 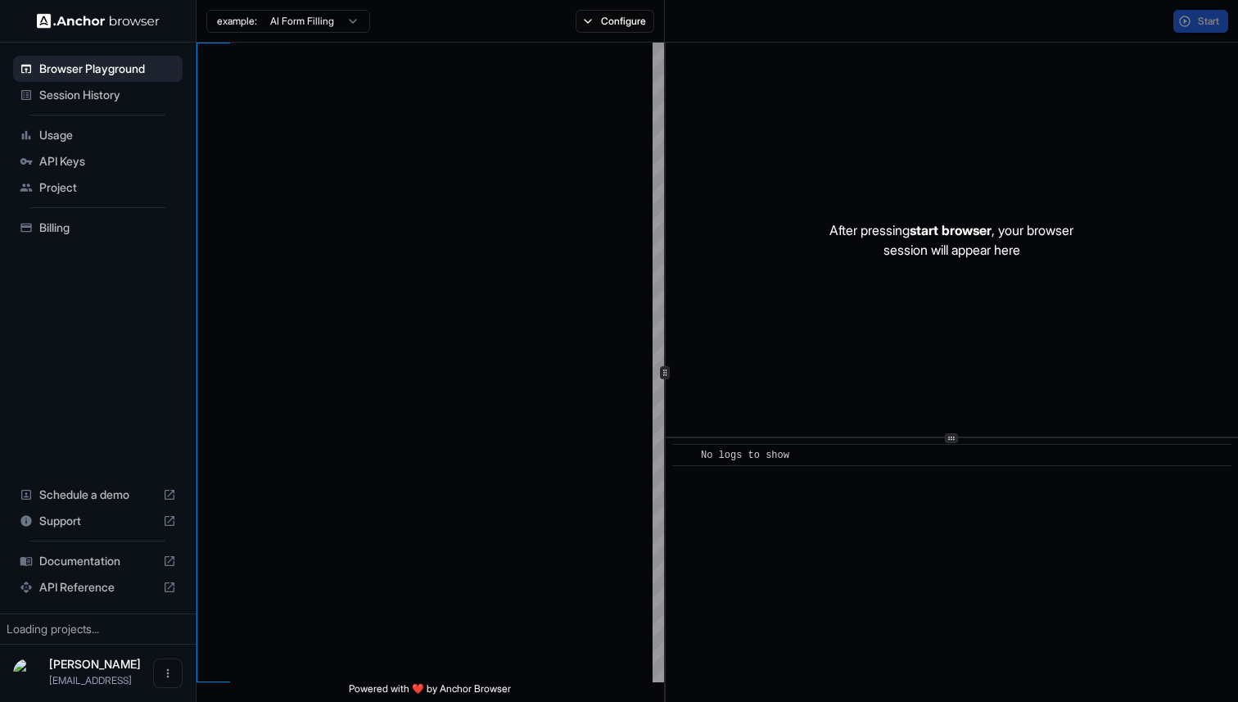 I want to click on button: Open menu, so click(x=168, y=673).